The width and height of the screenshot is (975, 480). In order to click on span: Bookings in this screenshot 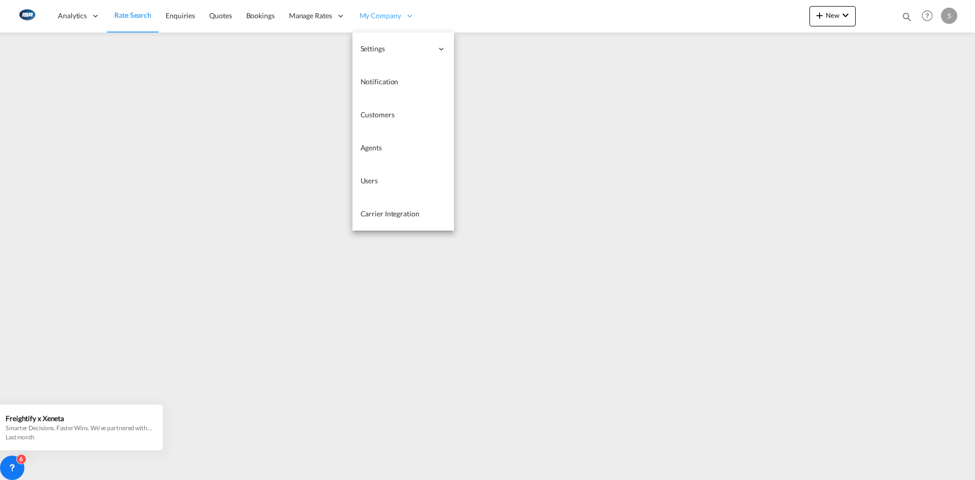, I will do `click(261, 15)`.